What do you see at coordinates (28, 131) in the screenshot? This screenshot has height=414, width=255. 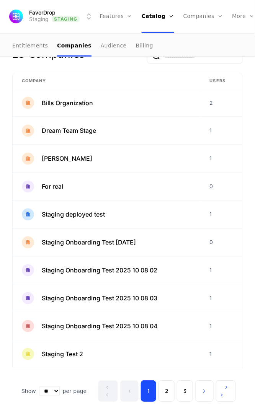 I see `img: Dream Team Stage` at bounding box center [28, 131].